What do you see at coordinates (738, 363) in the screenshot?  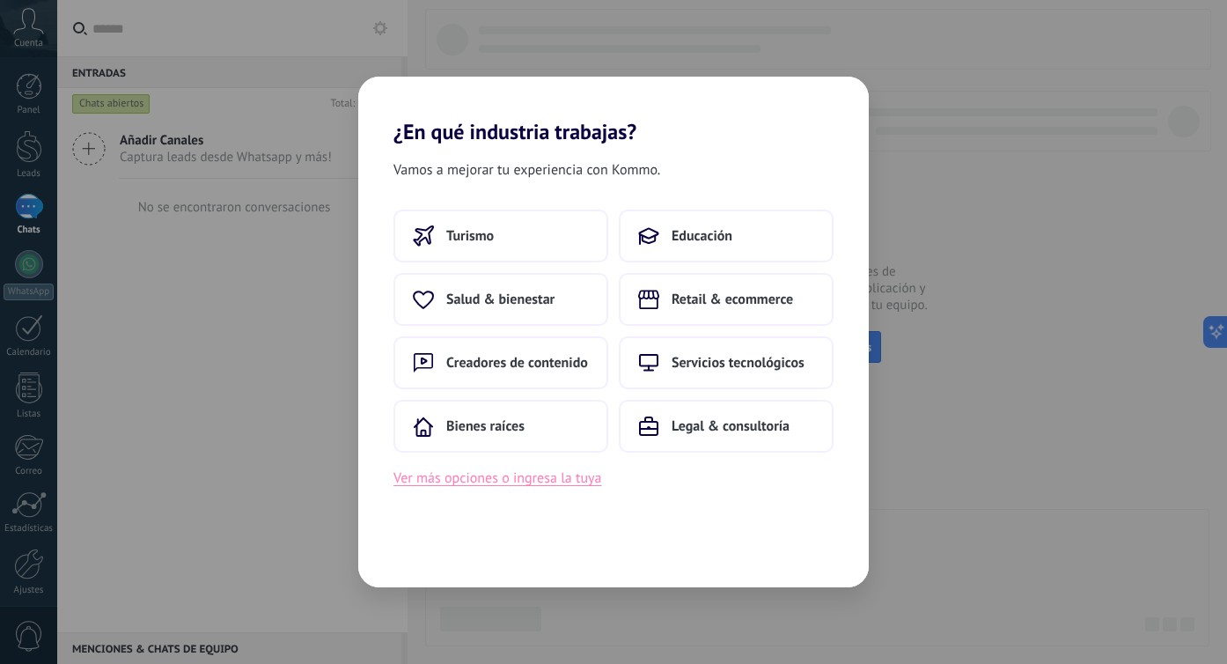 I see `span: Servicios tecnológicos` at bounding box center [738, 363].